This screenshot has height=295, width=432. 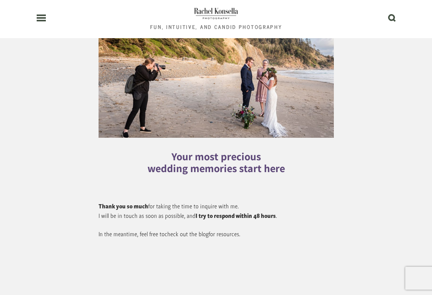 What do you see at coordinates (186, 234) in the screenshot?
I see `a: check out the blog` at bounding box center [186, 234].